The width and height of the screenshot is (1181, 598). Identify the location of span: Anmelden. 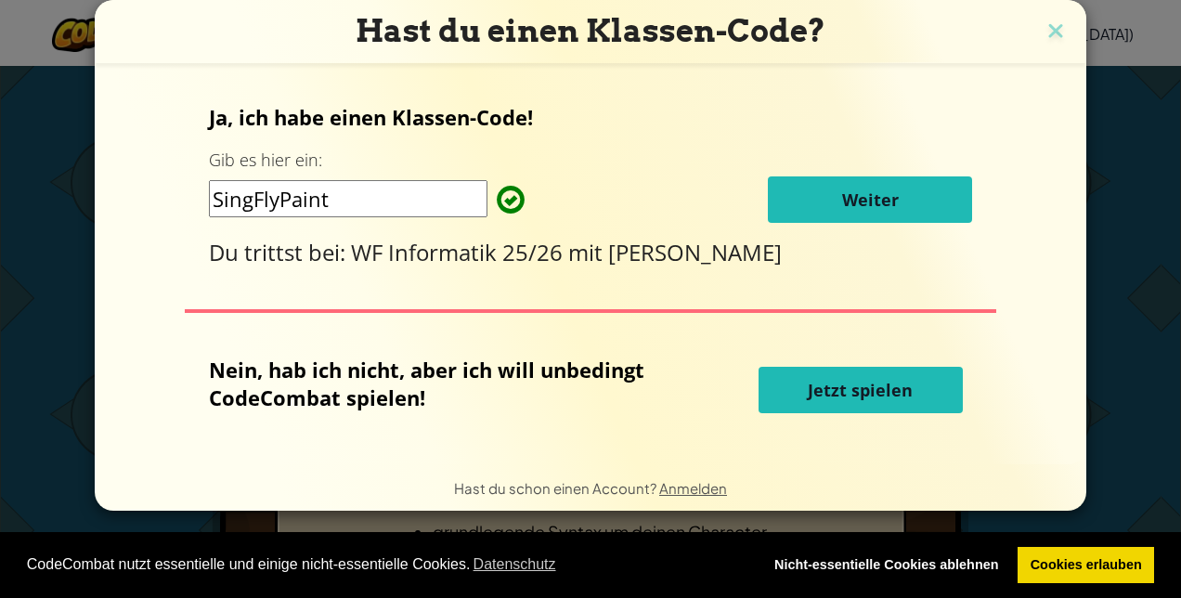
(692, 487).